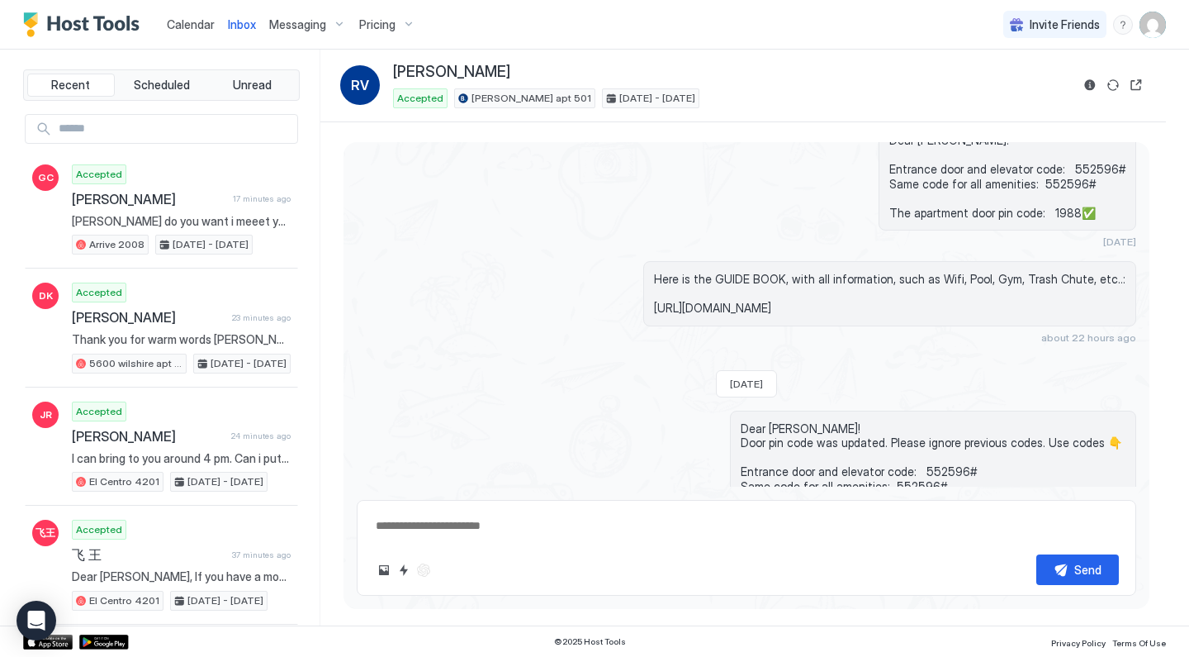 This screenshot has height=657, width=1189. What do you see at coordinates (104, 642) in the screenshot?
I see `a: Google Play Store` at bounding box center [104, 642].